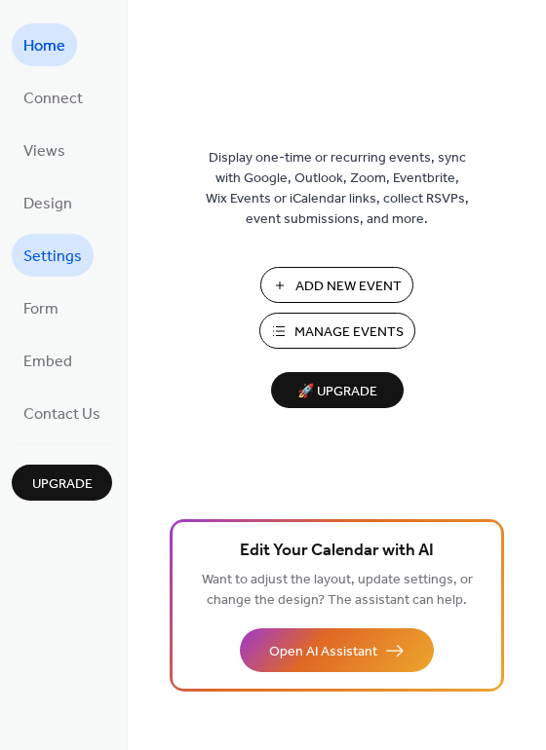  What do you see at coordinates (349, 332) in the screenshot?
I see `span: Manage Events` at bounding box center [349, 332].